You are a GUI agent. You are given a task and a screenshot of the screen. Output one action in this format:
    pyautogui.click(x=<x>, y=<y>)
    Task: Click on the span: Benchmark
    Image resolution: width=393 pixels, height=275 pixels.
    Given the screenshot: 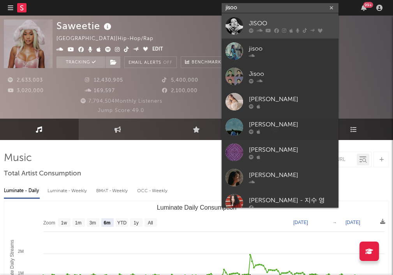 What is the action you would take?
    pyautogui.click(x=206, y=63)
    